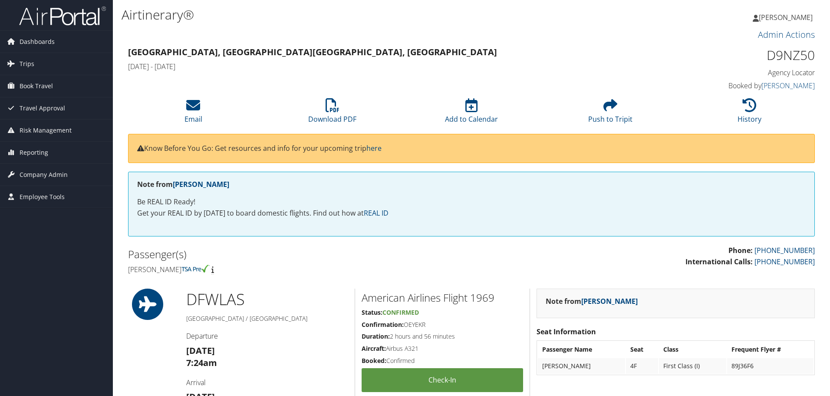 Image resolution: width=830 pixels, height=396 pixels. I want to click on span: Confirmed, so click(401, 312).